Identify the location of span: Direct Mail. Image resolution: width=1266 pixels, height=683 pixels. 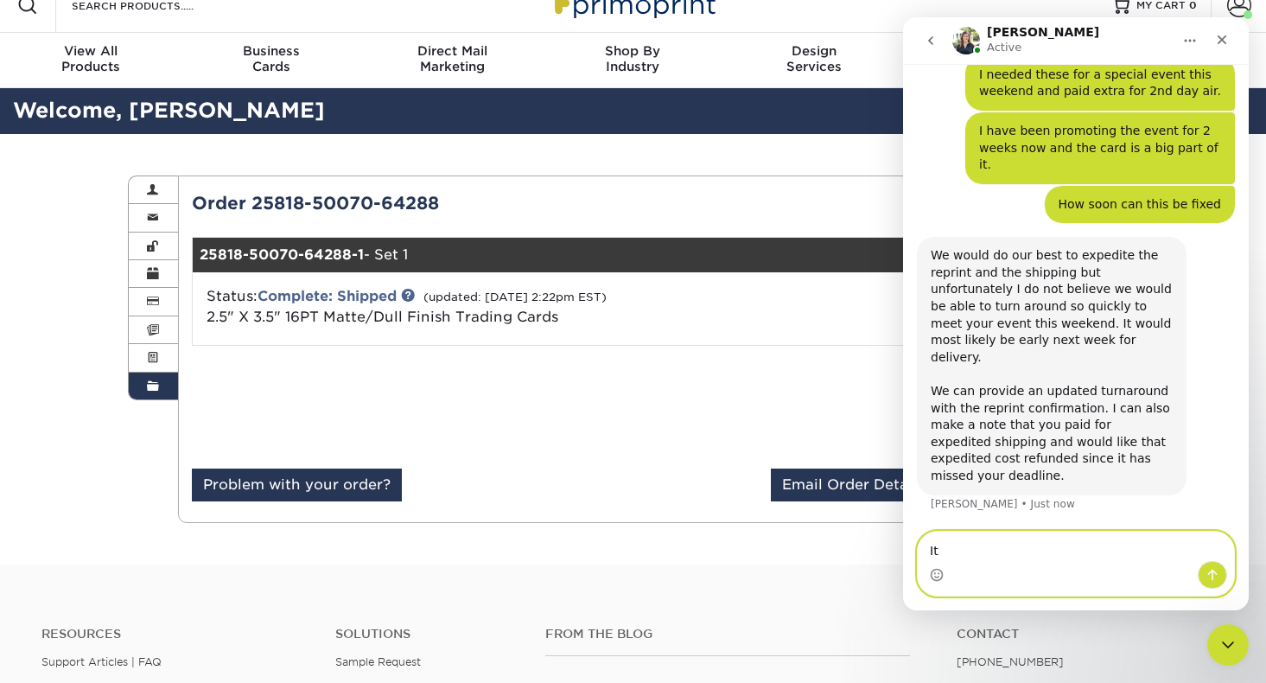
(452, 51).